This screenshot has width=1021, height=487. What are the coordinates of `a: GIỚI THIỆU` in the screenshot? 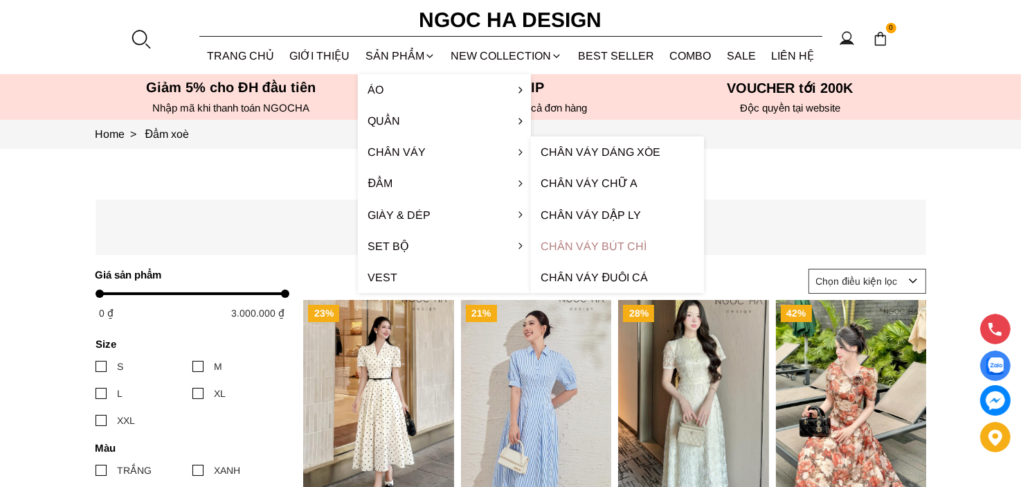 It's located at (320, 55).